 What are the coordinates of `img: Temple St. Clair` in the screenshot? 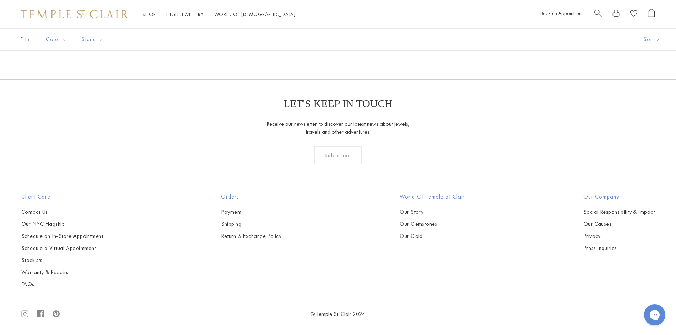 It's located at (75, 14).